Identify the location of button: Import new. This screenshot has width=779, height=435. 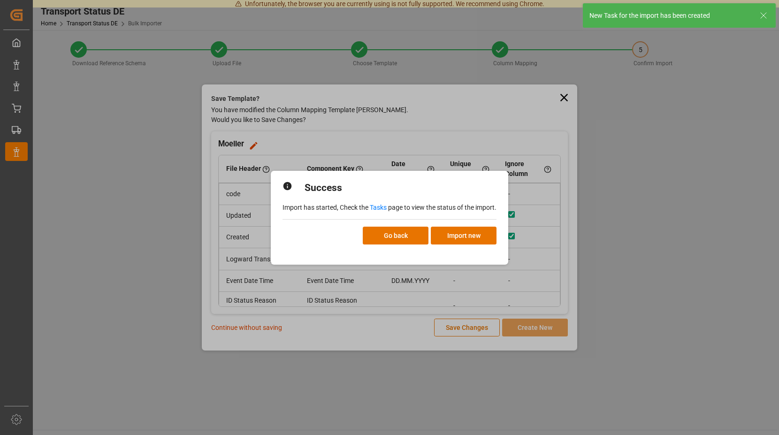
(464, 236).